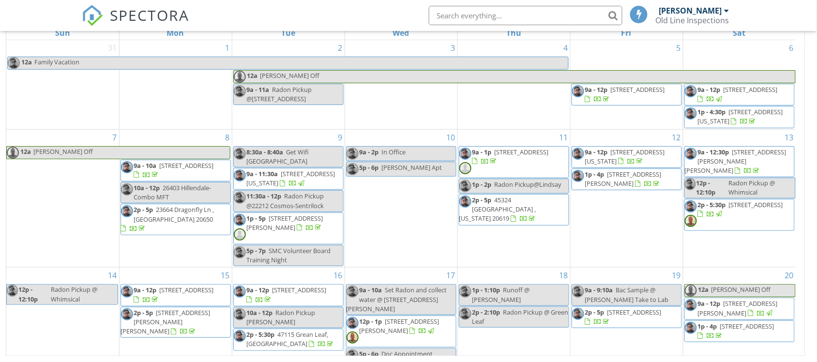 The image size is (817, 362). What do you see at coordinates (225, 275) in the screenshot?
I see `a: Go to September 15, 2025` at bounding box center [225, 275].